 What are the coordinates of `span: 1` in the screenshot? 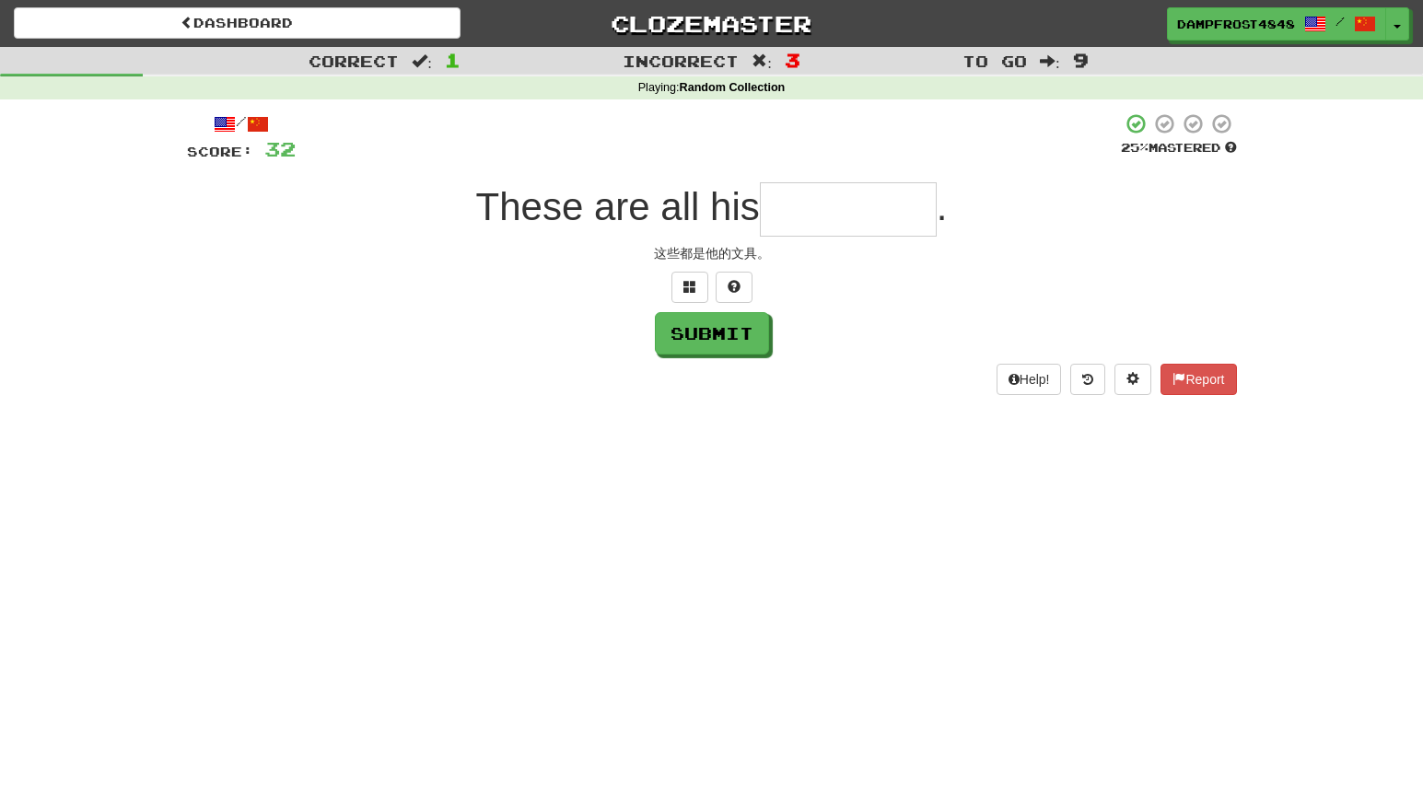 It's located at (452, 60).